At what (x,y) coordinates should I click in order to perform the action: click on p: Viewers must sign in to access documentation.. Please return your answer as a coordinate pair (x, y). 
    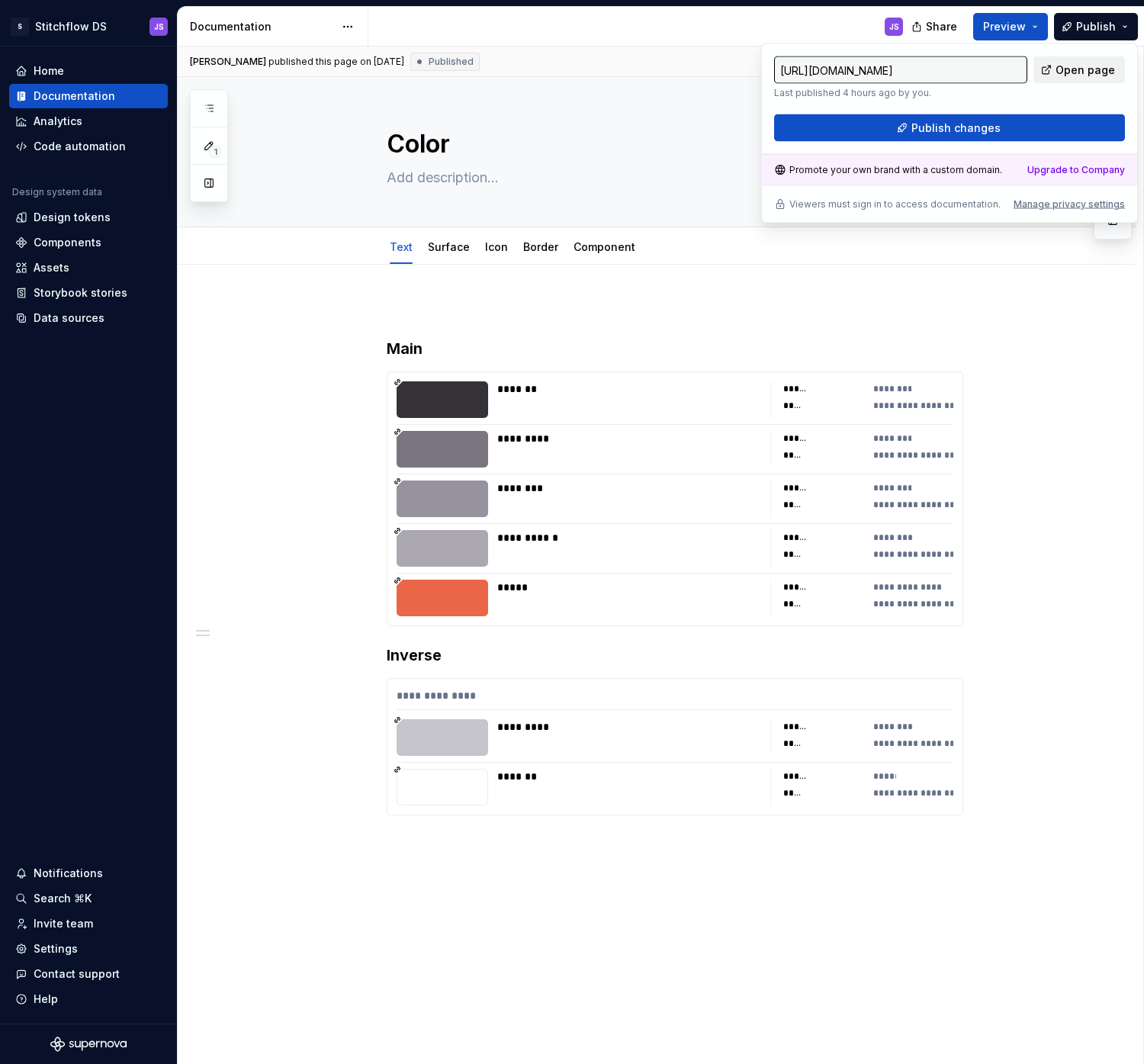
    Looking at the image, I should click on (894, 205).